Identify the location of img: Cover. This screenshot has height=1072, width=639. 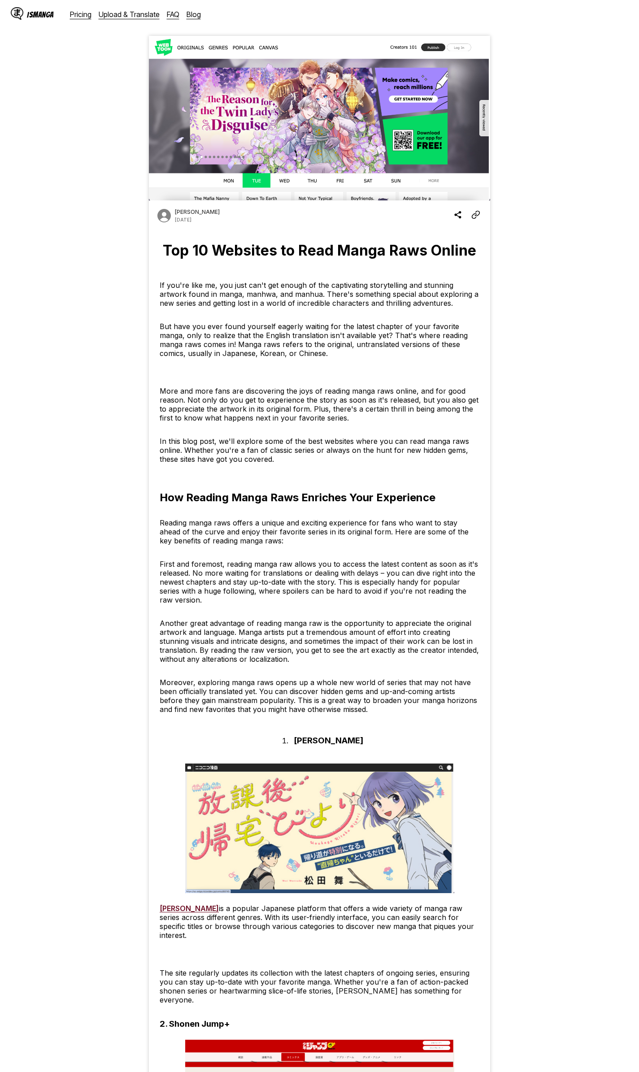
(319, 118).